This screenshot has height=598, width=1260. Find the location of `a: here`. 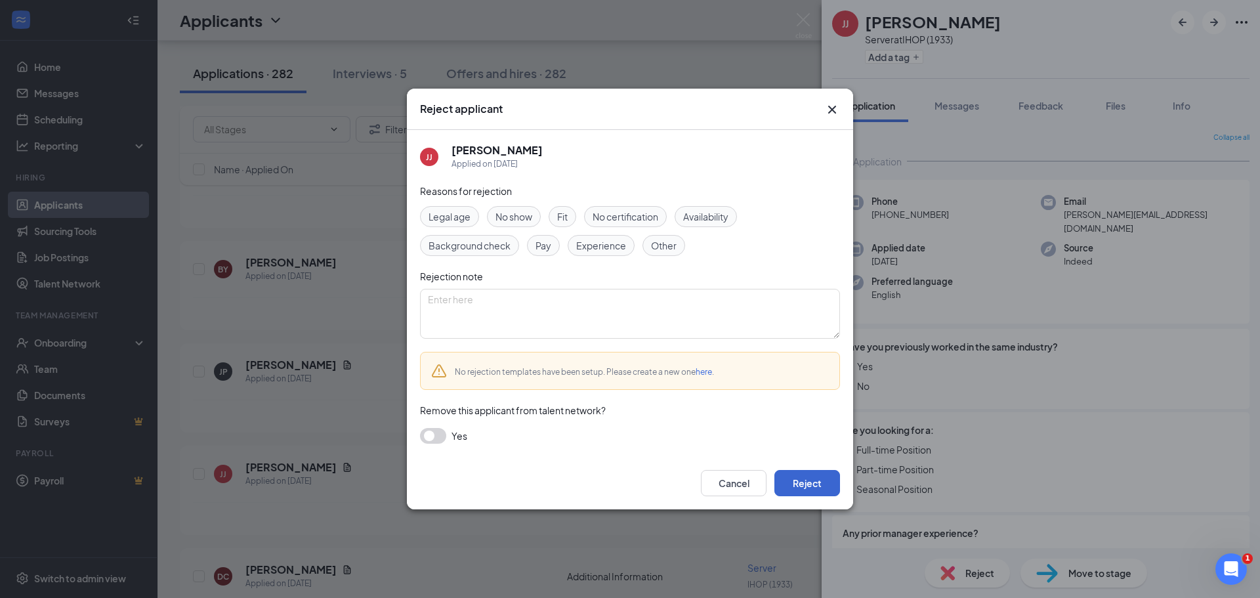

a: here is located at coordinates (703, 371).